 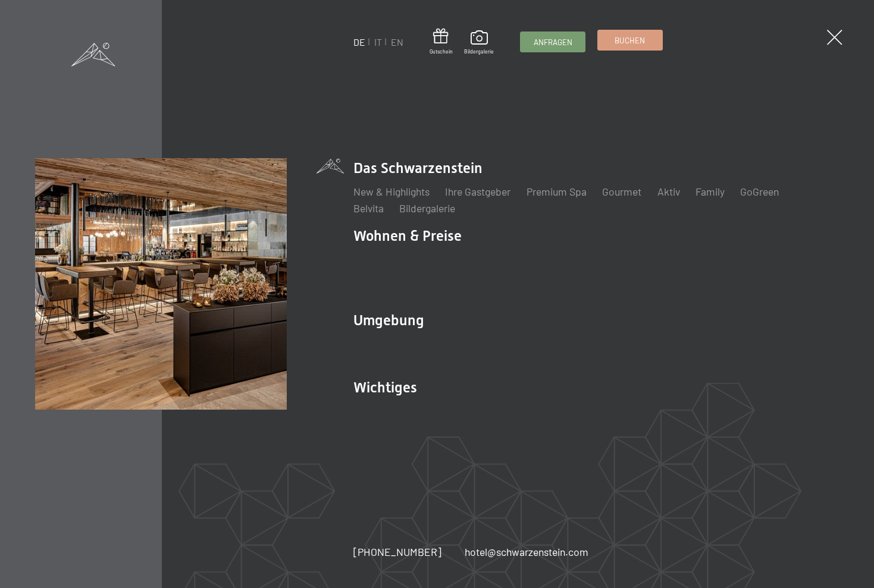 I want to click on a: Buchen, so click(x=630, y=40).